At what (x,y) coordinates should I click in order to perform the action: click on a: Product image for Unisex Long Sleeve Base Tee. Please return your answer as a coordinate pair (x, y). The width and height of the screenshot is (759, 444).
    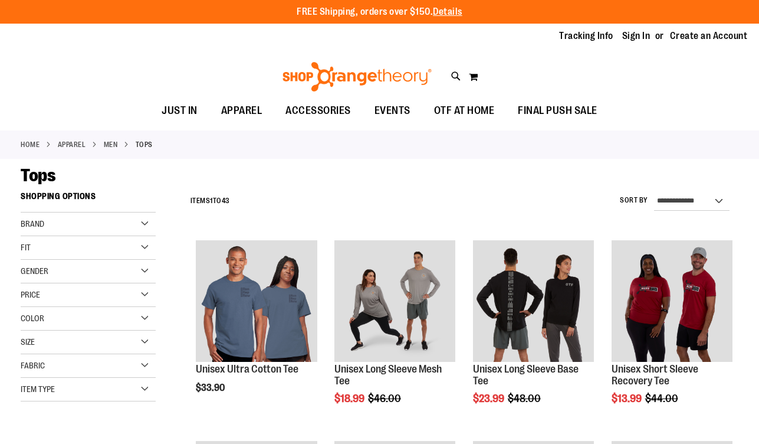
    Looking at the image, I should click on (533, 302).